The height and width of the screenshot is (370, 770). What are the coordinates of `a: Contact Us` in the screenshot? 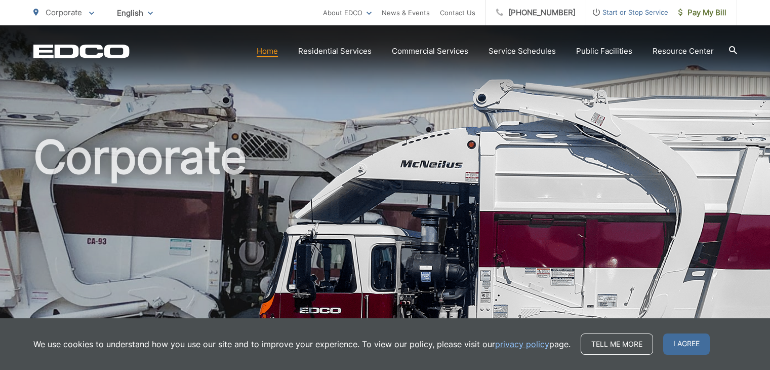 It's located at (458, 13).